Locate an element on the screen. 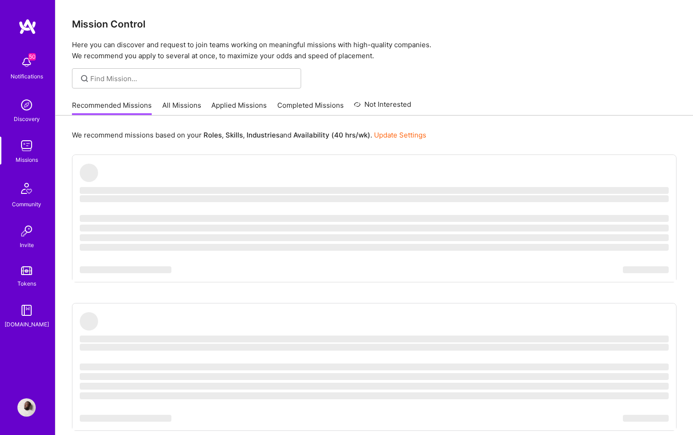 Image resolution: width=693 pixels, height=435 pixels. div: Notifications is located at coordinates (27, 76).